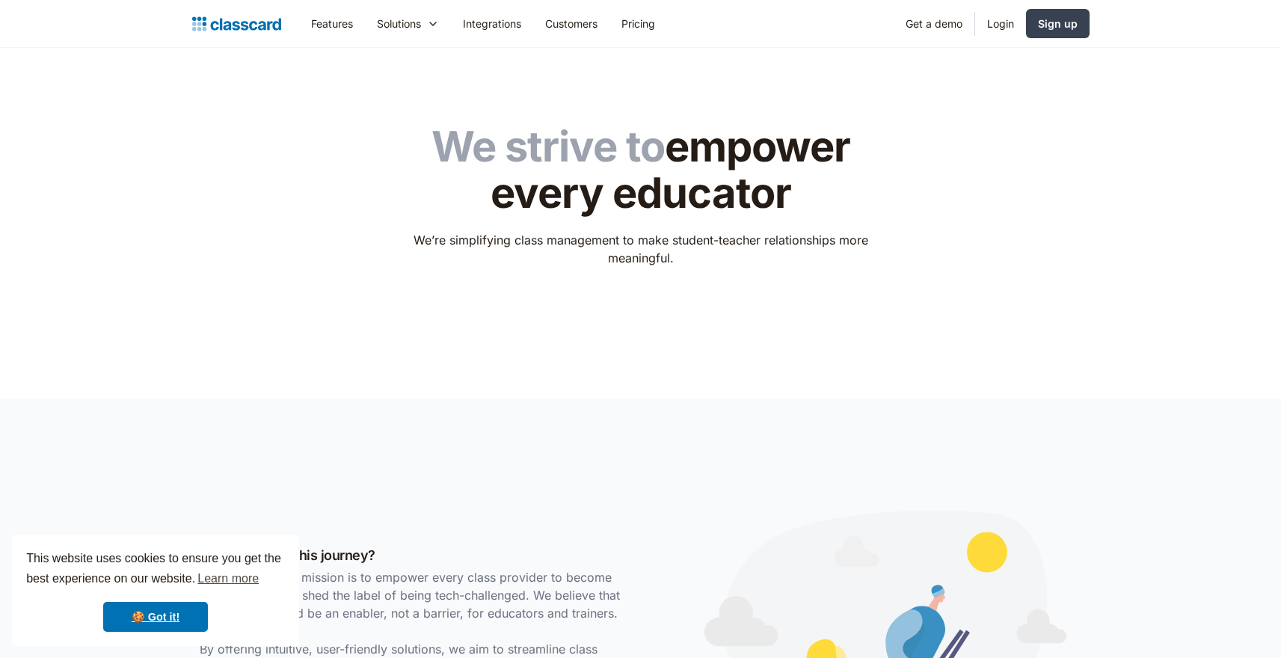  What do you see at coordinates (640, 249) in the screenshot?
I see `p: We’re simplifying class management to make student-teacher relationships more meaningful.` at bounding box center [640, 249].